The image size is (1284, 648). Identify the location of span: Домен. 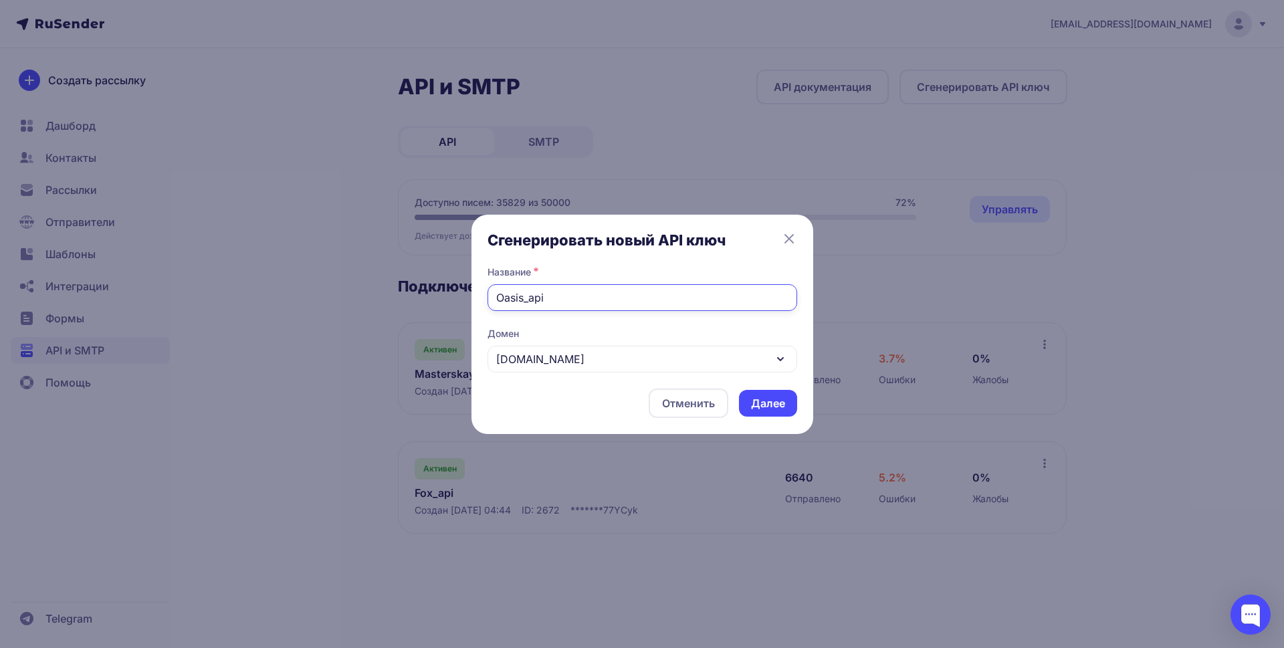
(642, 334).